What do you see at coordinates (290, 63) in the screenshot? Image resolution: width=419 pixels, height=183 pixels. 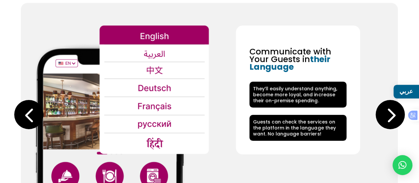 I see `strong: their Language` at bounding box center [290, 63].